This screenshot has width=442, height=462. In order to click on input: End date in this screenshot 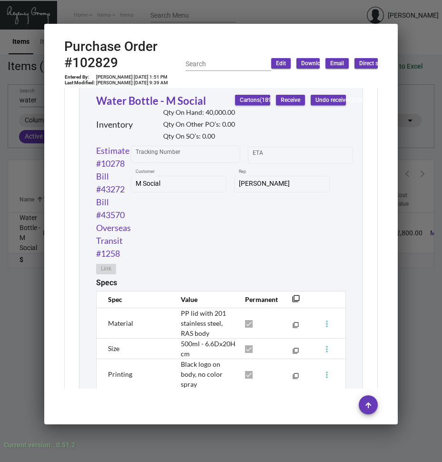, I will do `click(313, 155)`.